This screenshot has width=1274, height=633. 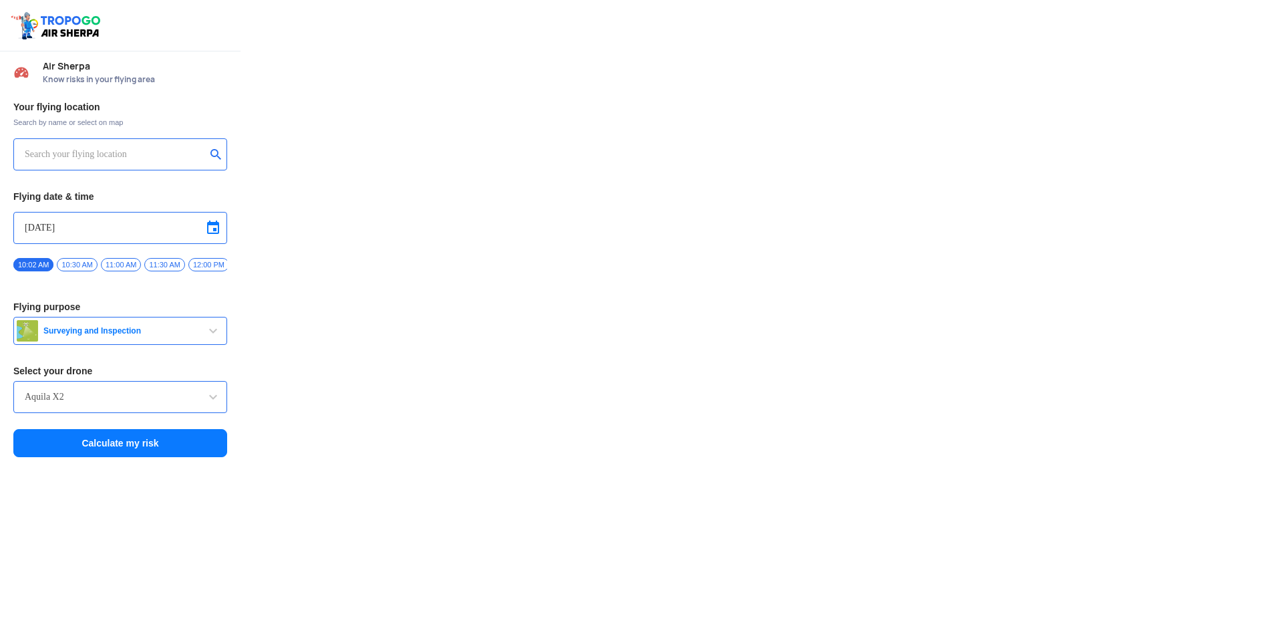 What do you see at coordinates (208, 265) in the screenshot?
I see `span: 12:00 PM` at bounding box center [208, 265].